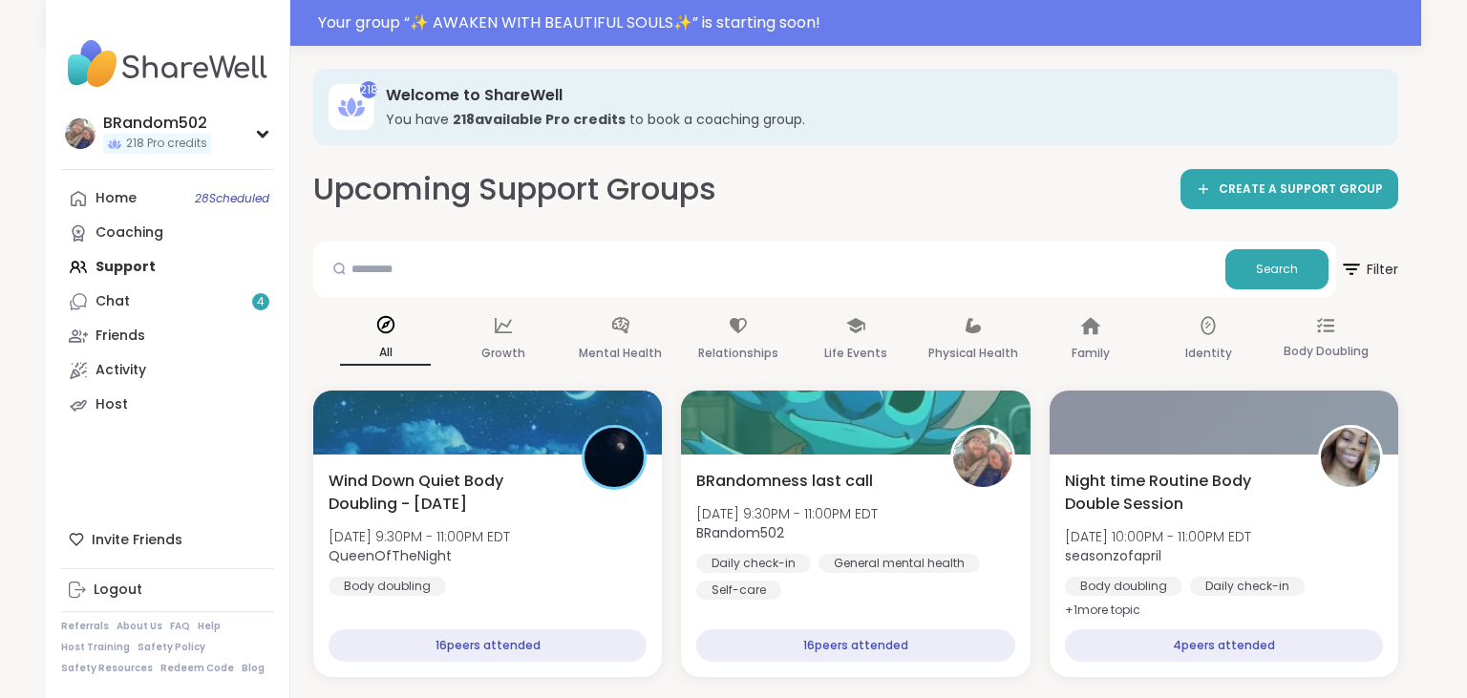 This screenshot has width=1467, height=698. Describe the element at coordinates (167, 336) in the screenshot. I see `a: Friends` at that location.